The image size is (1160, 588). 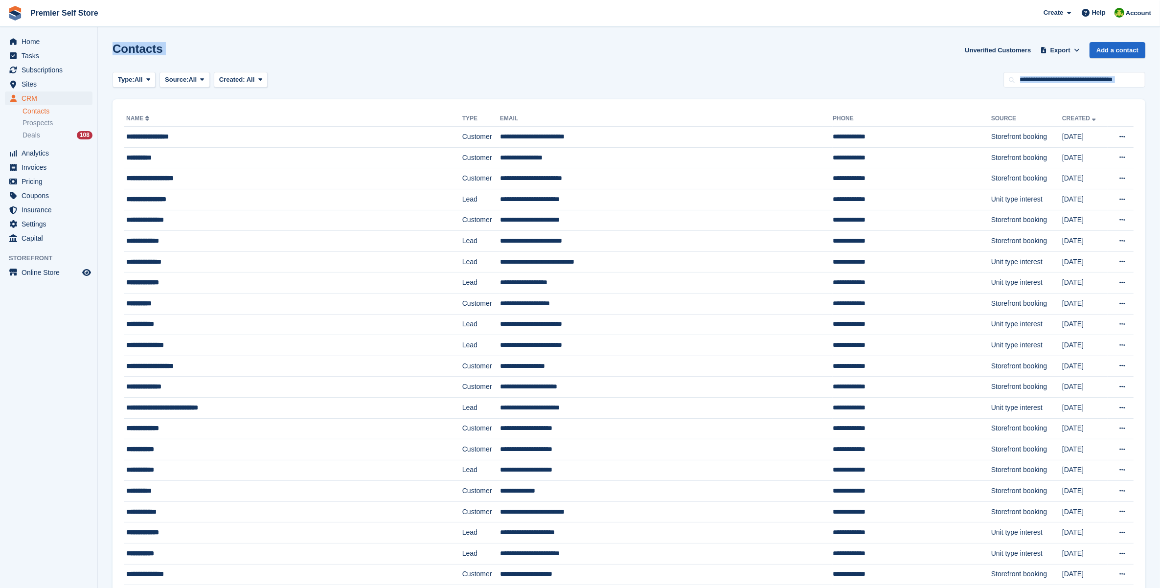 I want to click on span: Tasks, so click(x=51, y=56).